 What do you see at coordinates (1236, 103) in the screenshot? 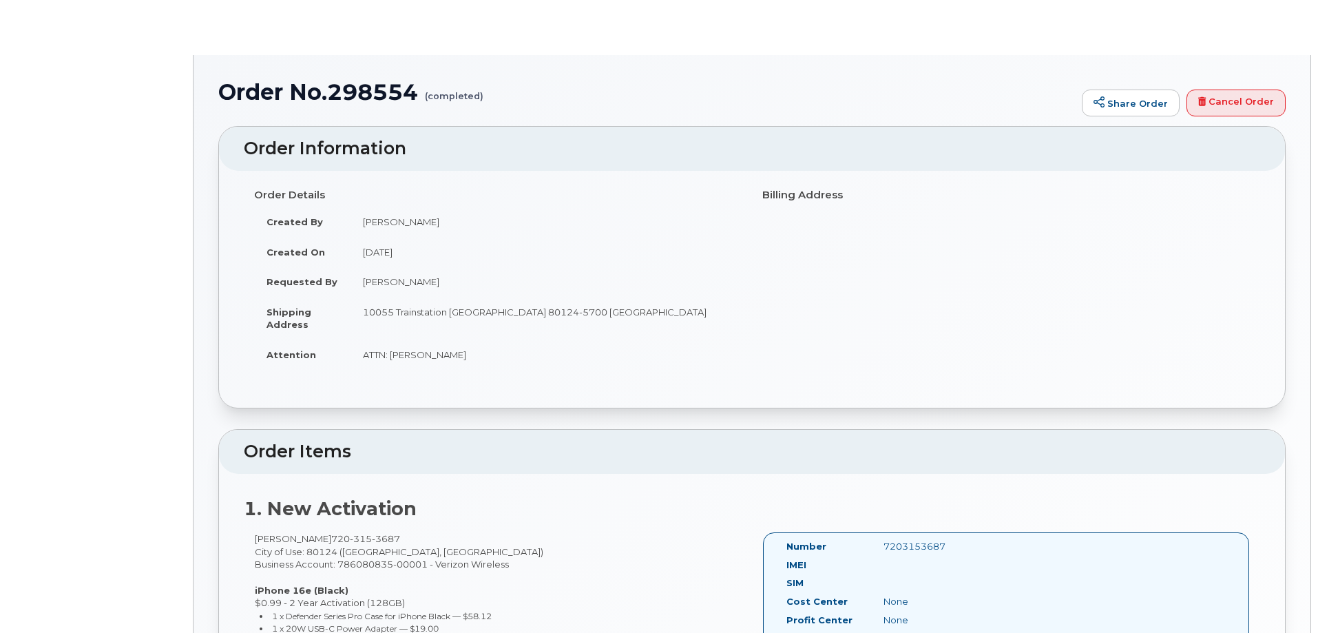
I see `a: Cancel Order` at bounding box center [1236, 103].